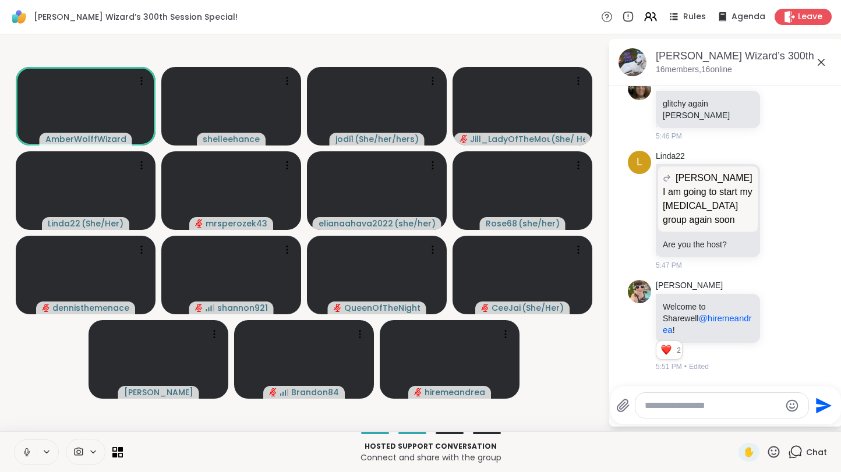  I want to click on span: Linda22, so click(64, 224).